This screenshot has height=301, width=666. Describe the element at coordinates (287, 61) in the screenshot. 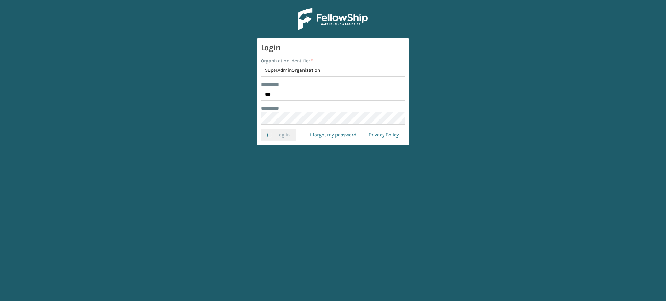

I see `label: Organization Identifier` at that location.